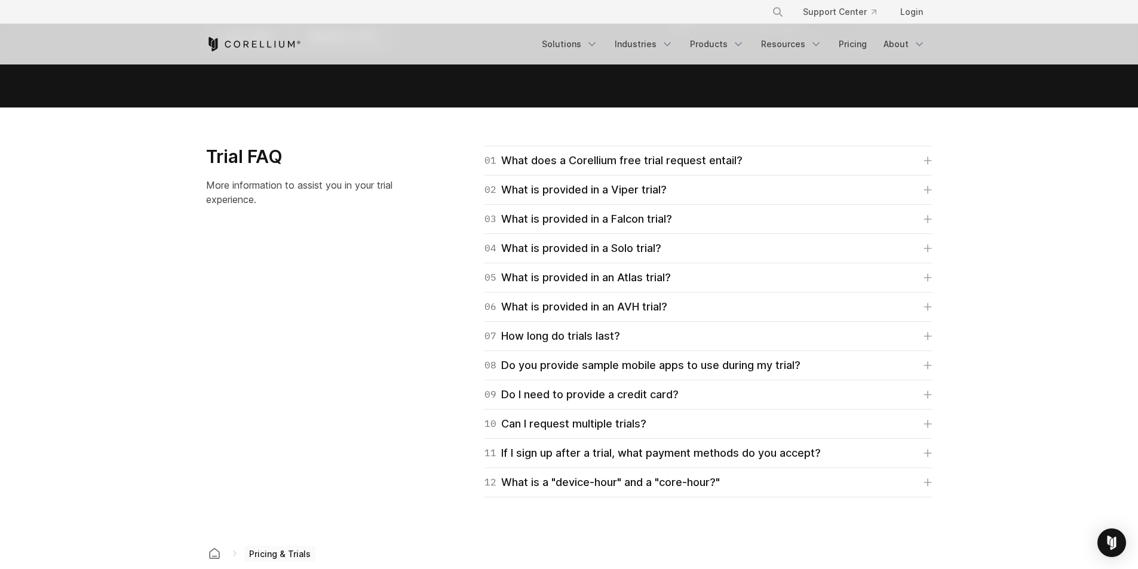 The image size is (1138, 569). I want to click on span: 09, so click(490, 395).